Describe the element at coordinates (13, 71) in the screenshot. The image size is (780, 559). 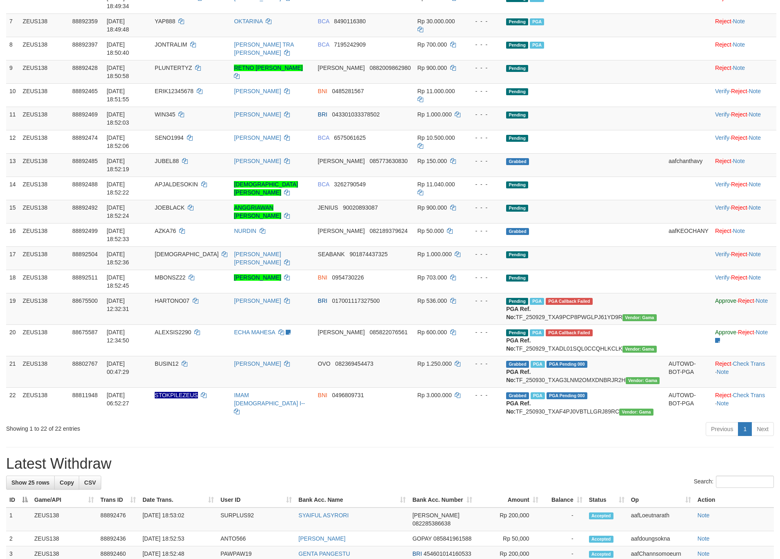
I see `td: 9` at that location.